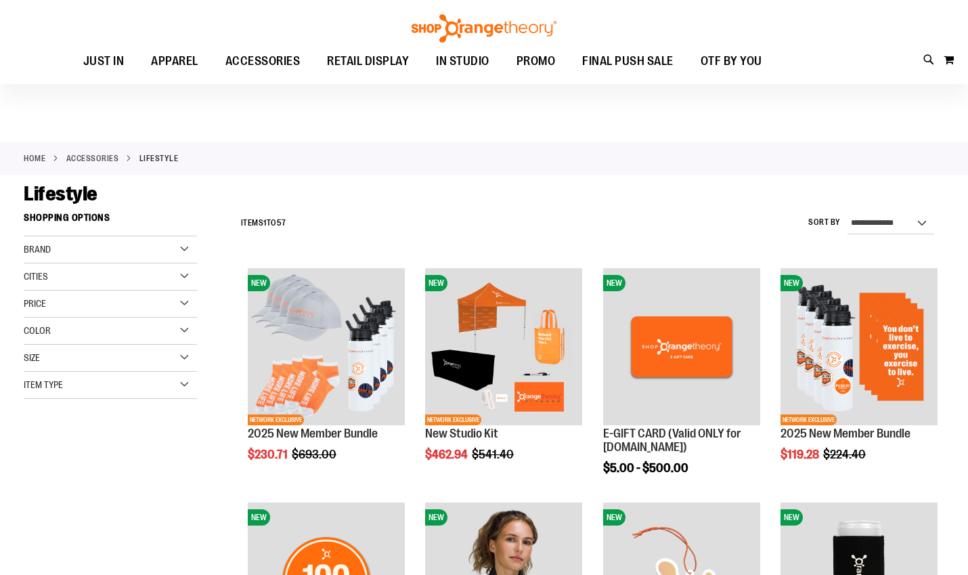  I want to click on a: New Studio Kit, so click(462, 433).